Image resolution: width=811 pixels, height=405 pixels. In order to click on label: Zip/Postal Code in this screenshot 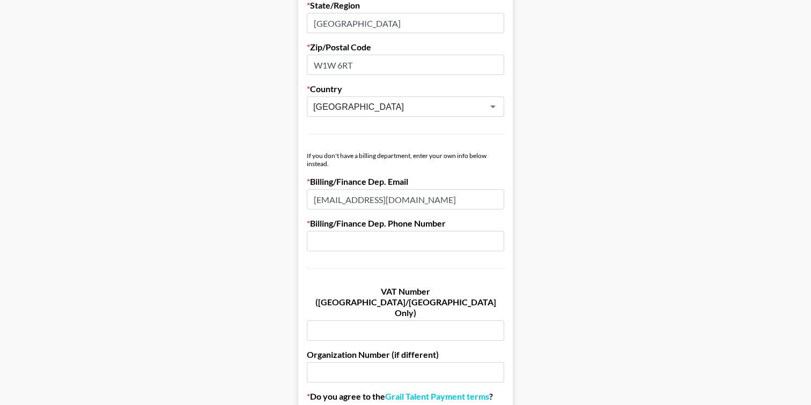, I will do `click(405, 47)`.